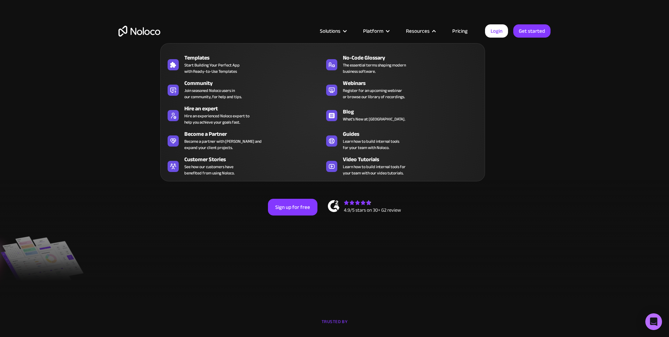 This screenshot has width=669, height=337. Describe the element at coordinates (402, 64) in the screenshot. I see `a: No-Code GlossaryThe essential terms shaping modernbusiness software.` at that location.